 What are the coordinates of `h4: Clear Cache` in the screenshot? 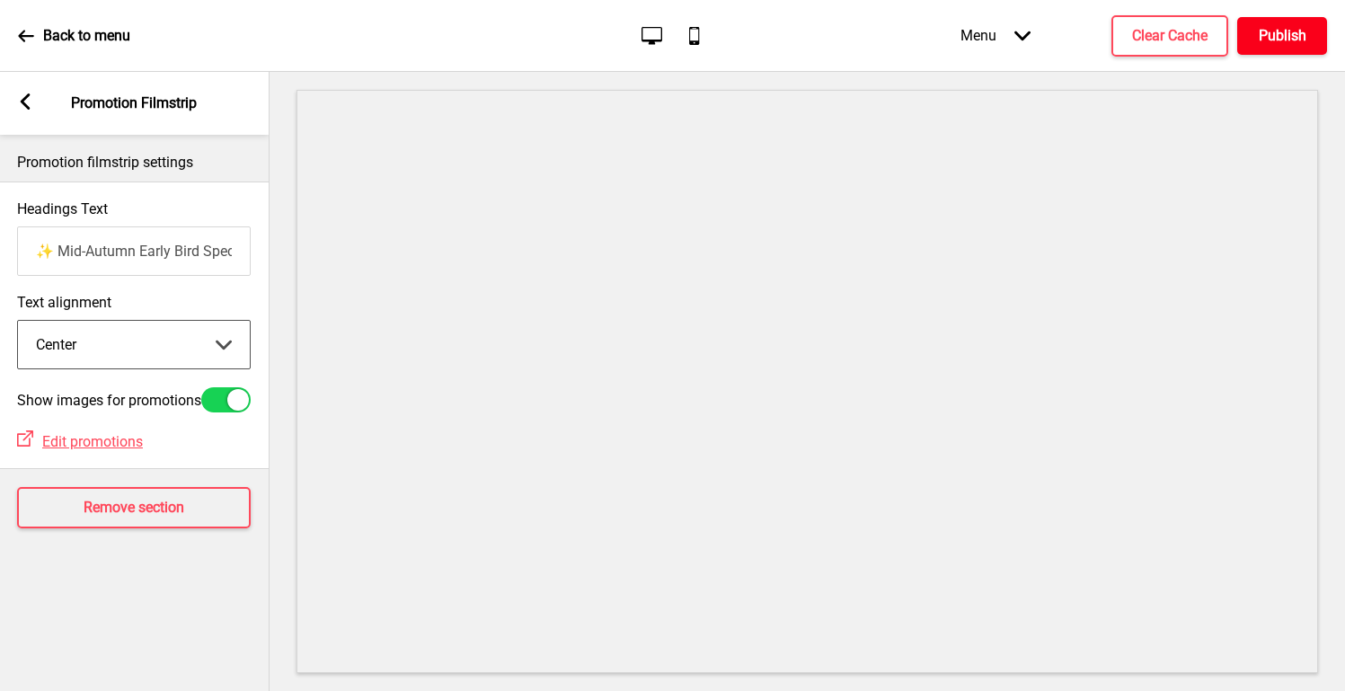 It's located at (1170, 36).